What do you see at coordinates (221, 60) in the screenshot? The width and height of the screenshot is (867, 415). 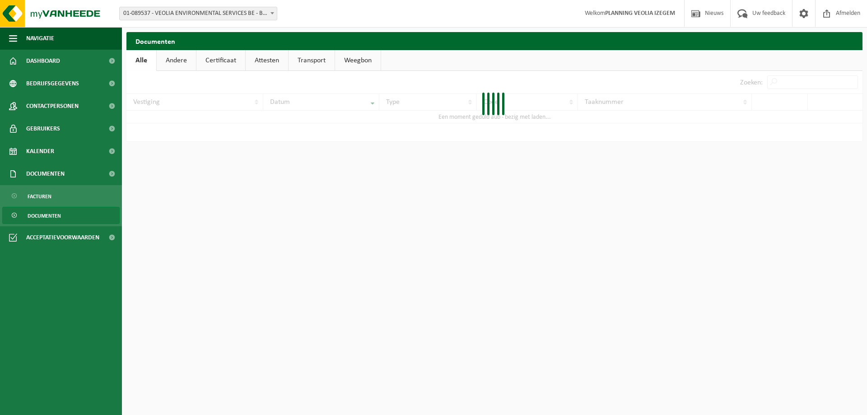 I see `a: Certificaat` at bounding box center [221, 60].